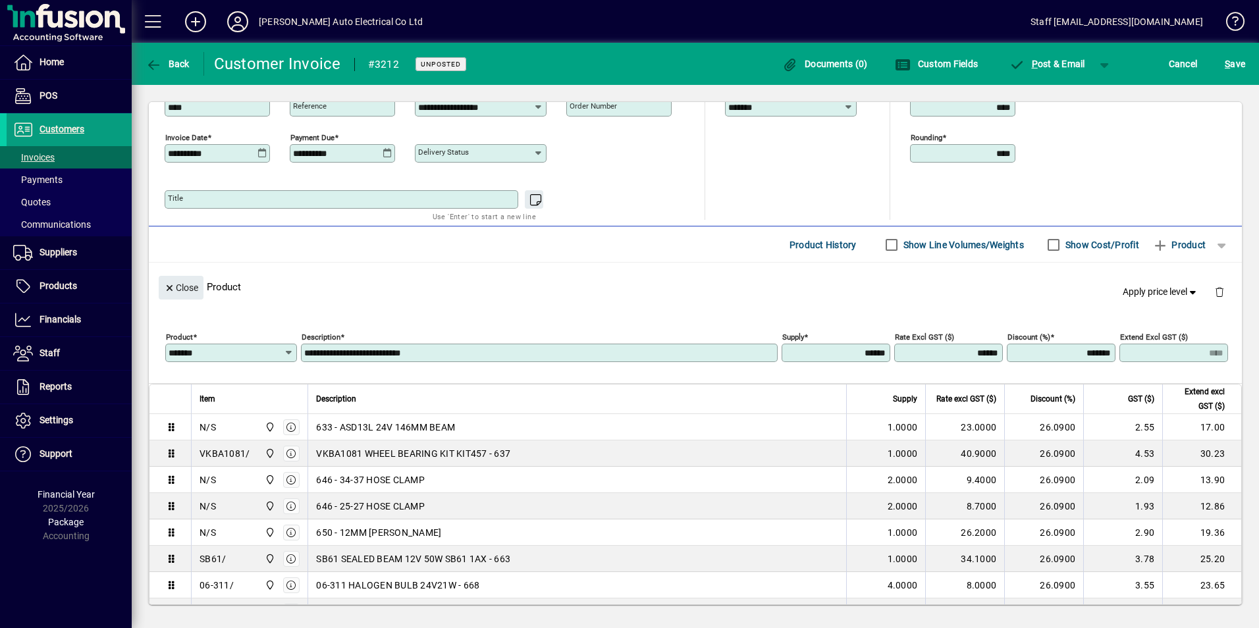 The image size is (1259, 628). What do you see at coordinates (1198, 399) in the screenshot?
I see `span: Extend excl GST ($)` at bounding box center [1198, 399].